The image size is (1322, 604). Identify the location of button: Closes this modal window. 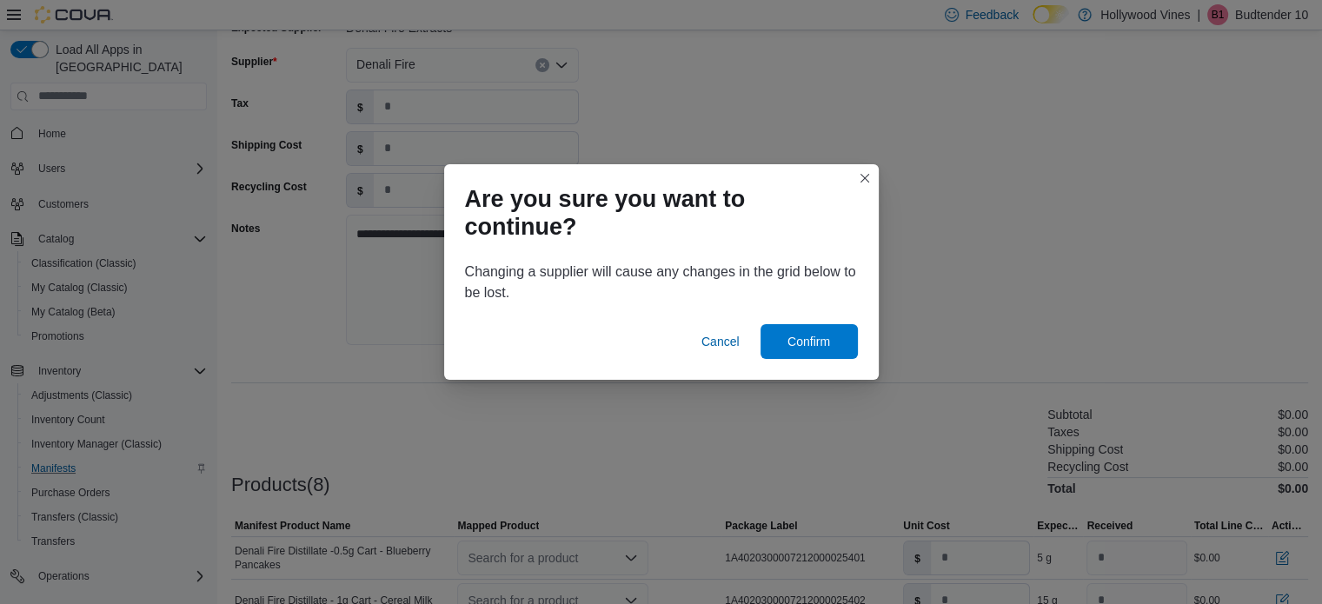
(865, 178).